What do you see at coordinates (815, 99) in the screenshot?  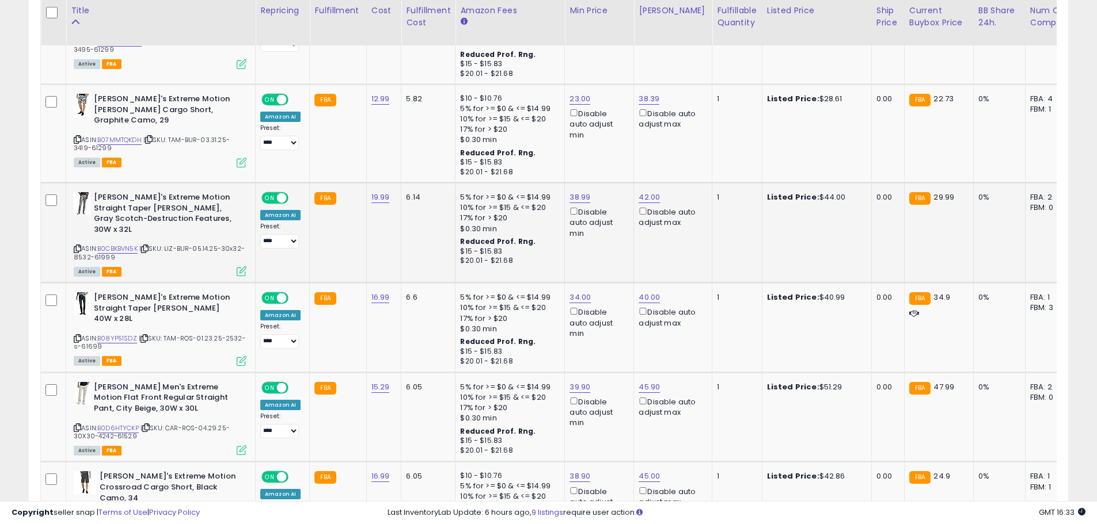 I see `div: $28.61` at bounding box center [815, 99].